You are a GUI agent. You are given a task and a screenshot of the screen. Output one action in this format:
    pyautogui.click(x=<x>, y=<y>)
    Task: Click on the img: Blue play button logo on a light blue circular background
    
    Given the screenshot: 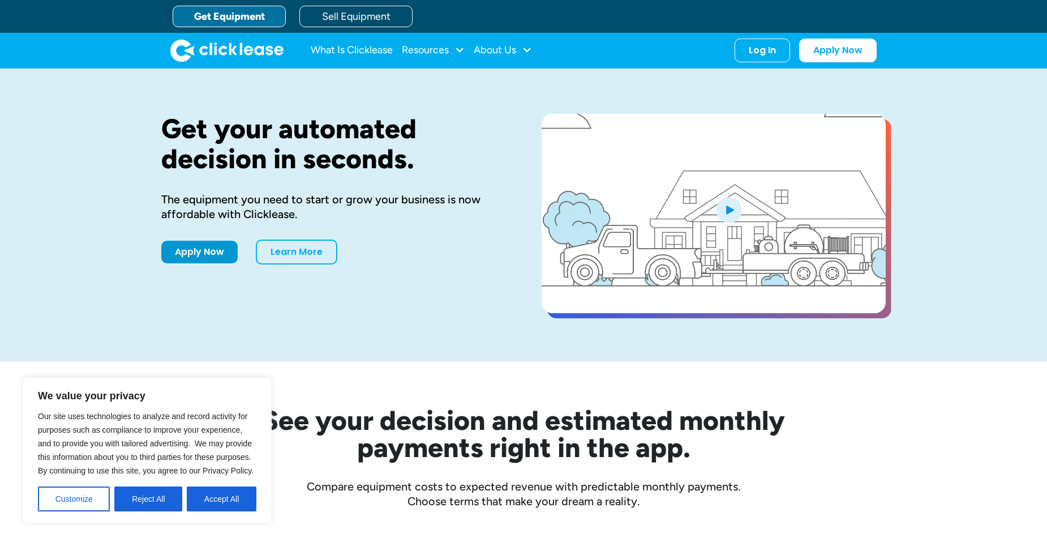 What is the action you would take?
    pyautogui.click(x=729, y=209)
    